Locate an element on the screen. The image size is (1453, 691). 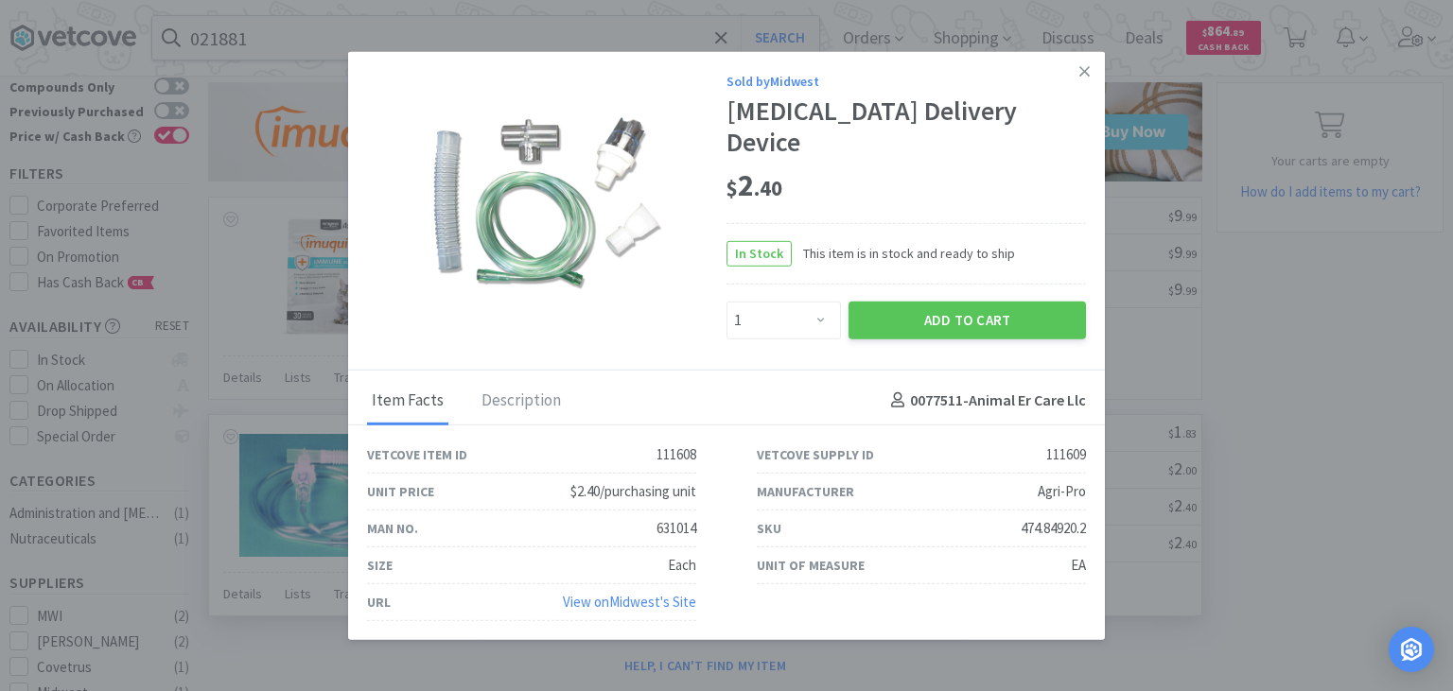
div: 111608 is located at coordinates (676, 455).